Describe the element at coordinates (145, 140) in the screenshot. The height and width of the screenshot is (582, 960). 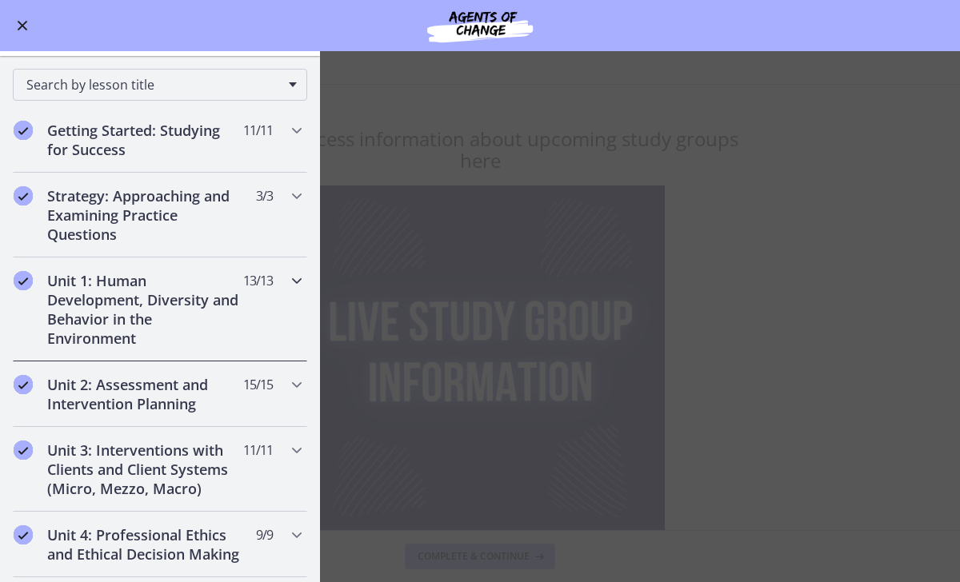
I see `h2: Getting Started: Studying for Success` at that location.